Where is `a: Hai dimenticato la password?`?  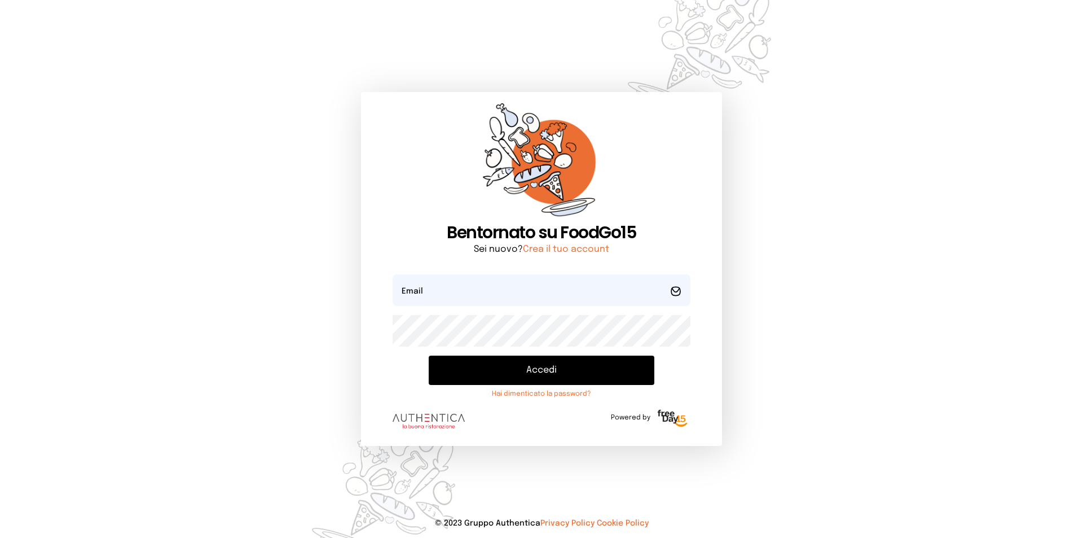
a: Hai dimenticato la password? is located at coordinates (542, 394).